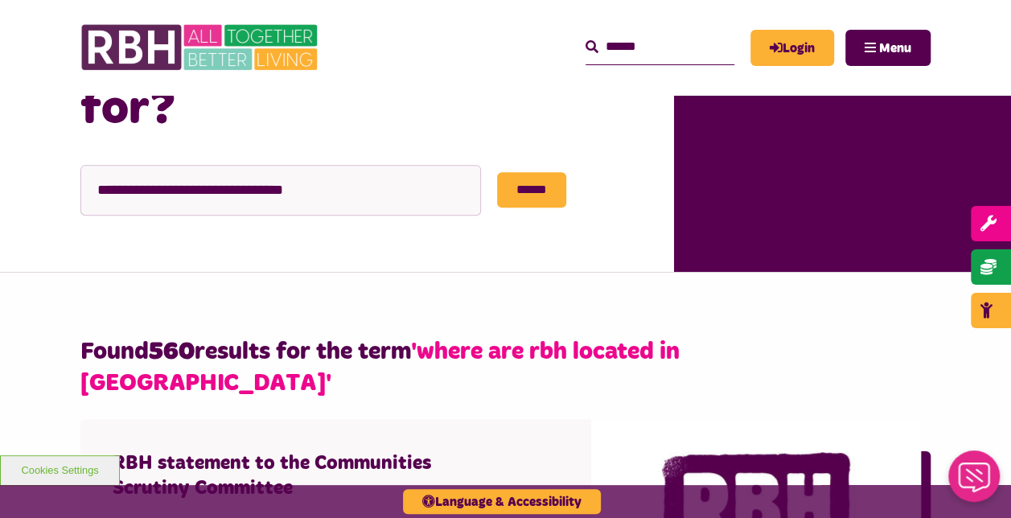 Image resolution: width=1011 pixels, height=518 pixels. What do you see at coordinates (502, 501) in the screenshot?
I see `button: Language & Accessibility` at bounding box center [502, 501].